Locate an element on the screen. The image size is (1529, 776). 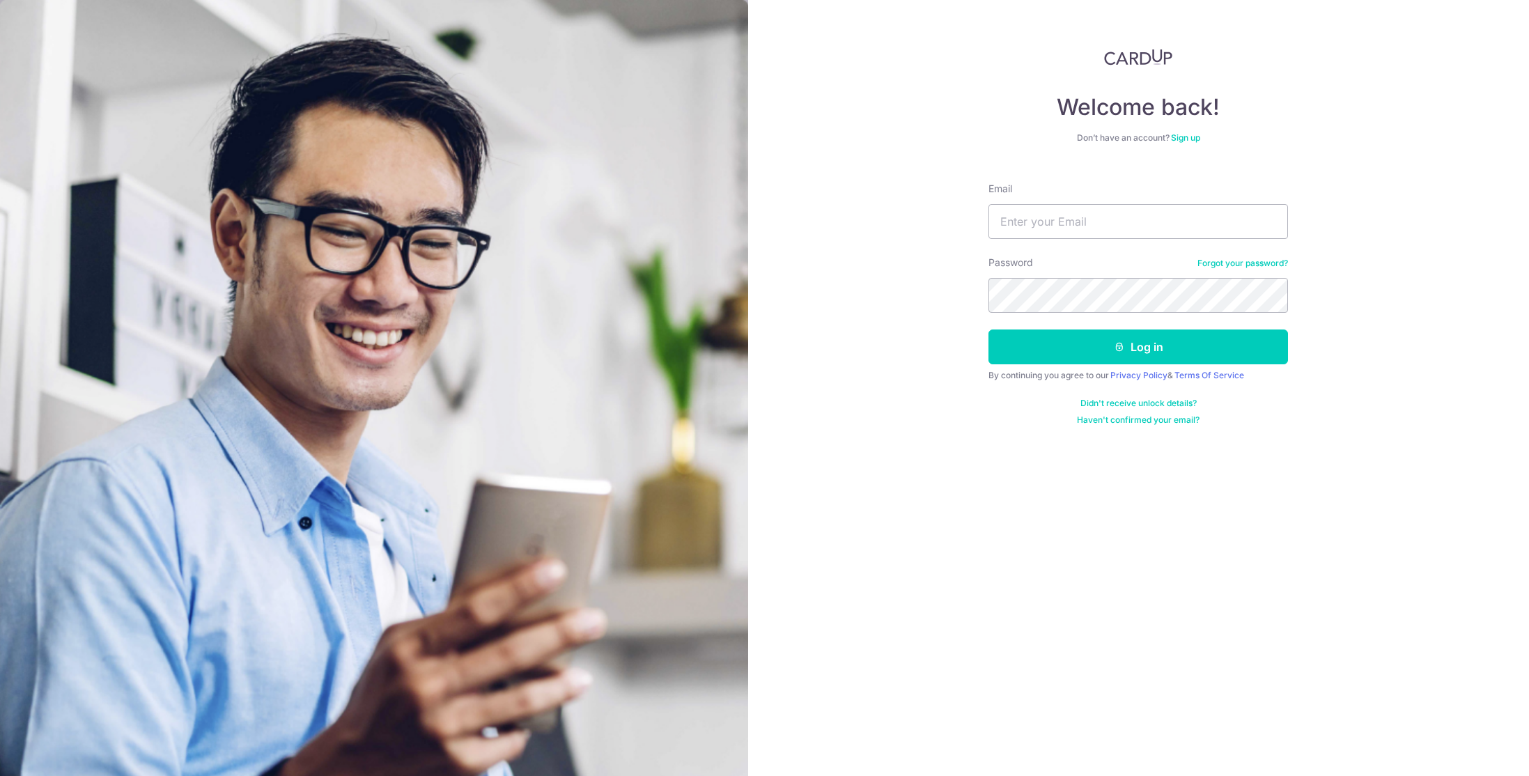
button: Log in is located at coordinates (1138, 347).